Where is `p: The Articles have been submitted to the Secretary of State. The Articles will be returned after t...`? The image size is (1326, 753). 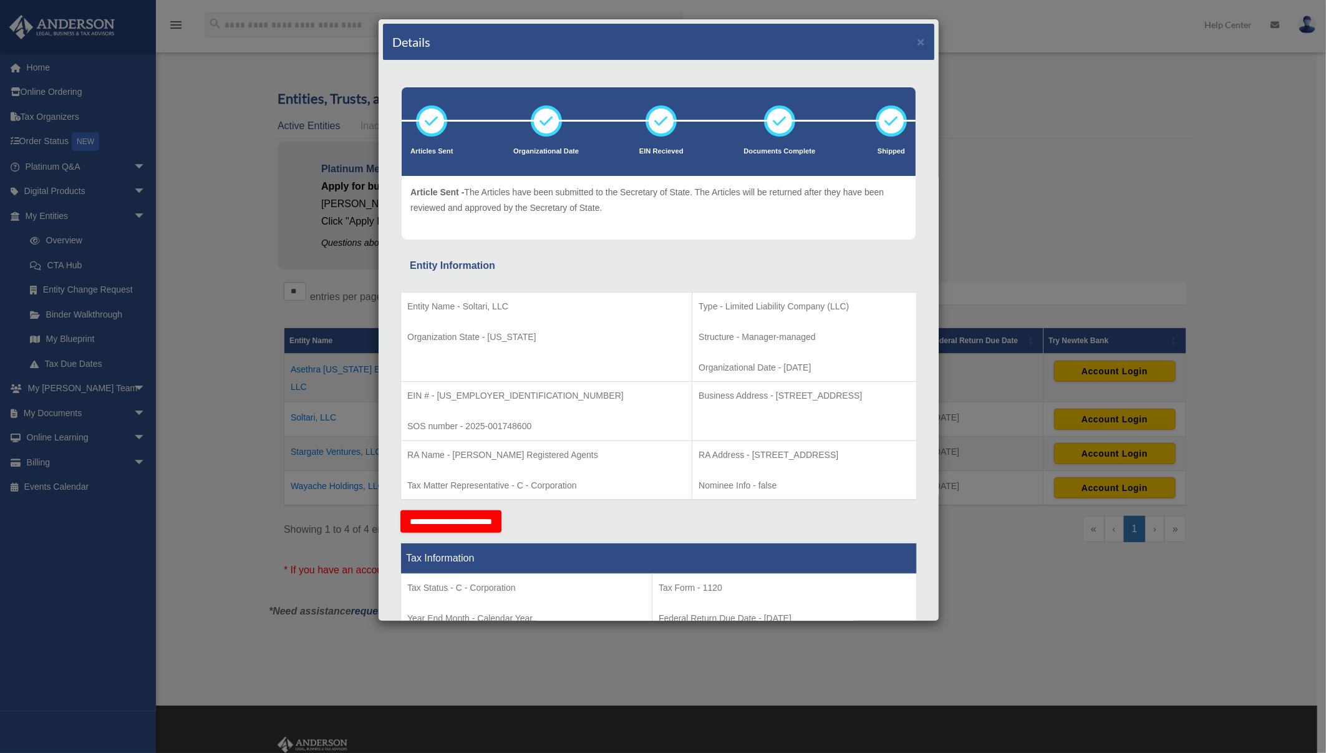
p: The Articles have been submitted to the Secretary of State. The Articles will be returned after t... is located at coordinates (658, 200).